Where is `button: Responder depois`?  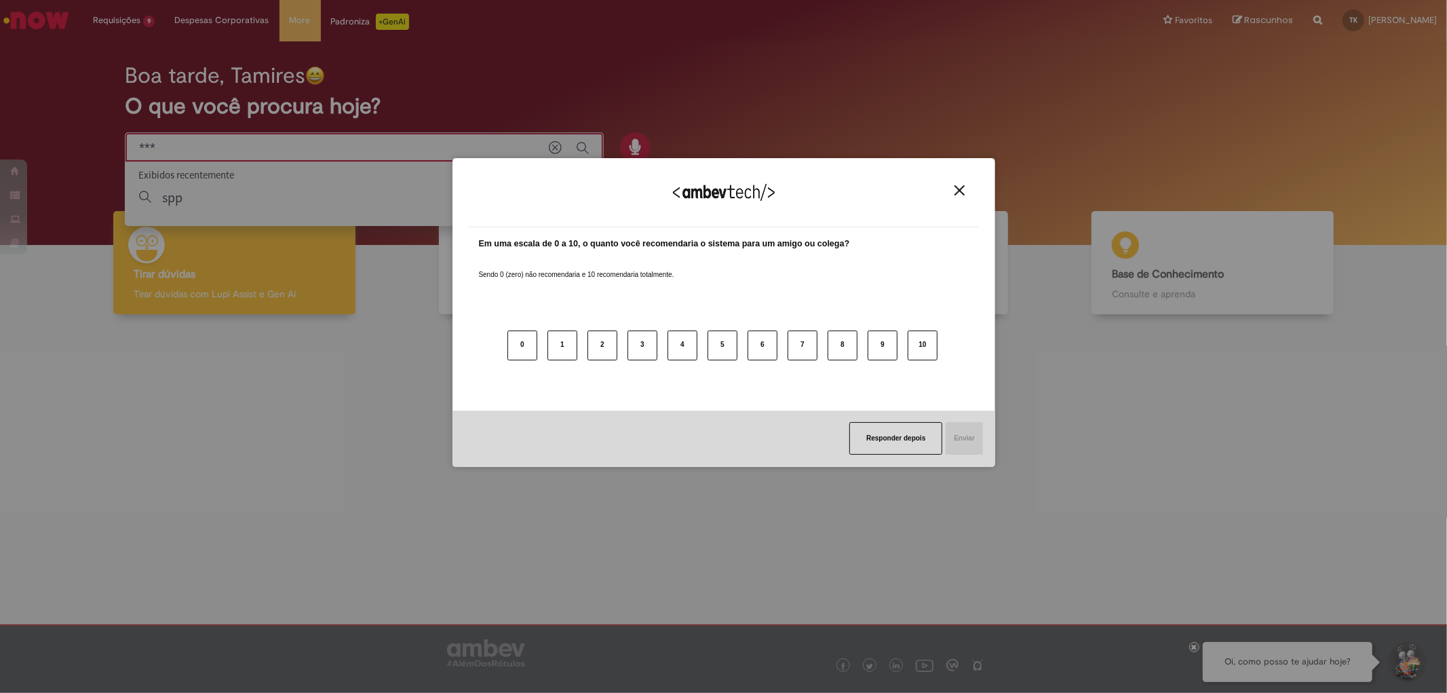 button: Responder depois is located at coordinates (896, 438).